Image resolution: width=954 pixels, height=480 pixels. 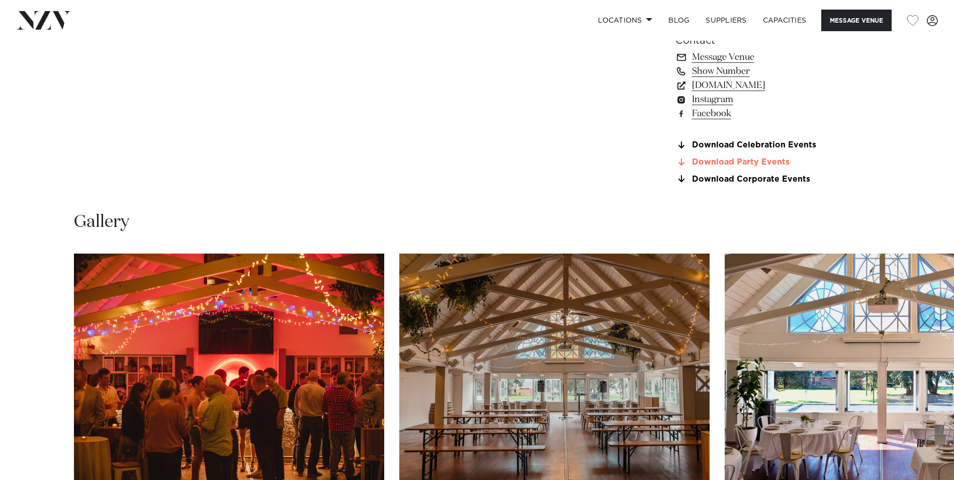 I want to click on a: Facebook, so click(x=757, y=114).